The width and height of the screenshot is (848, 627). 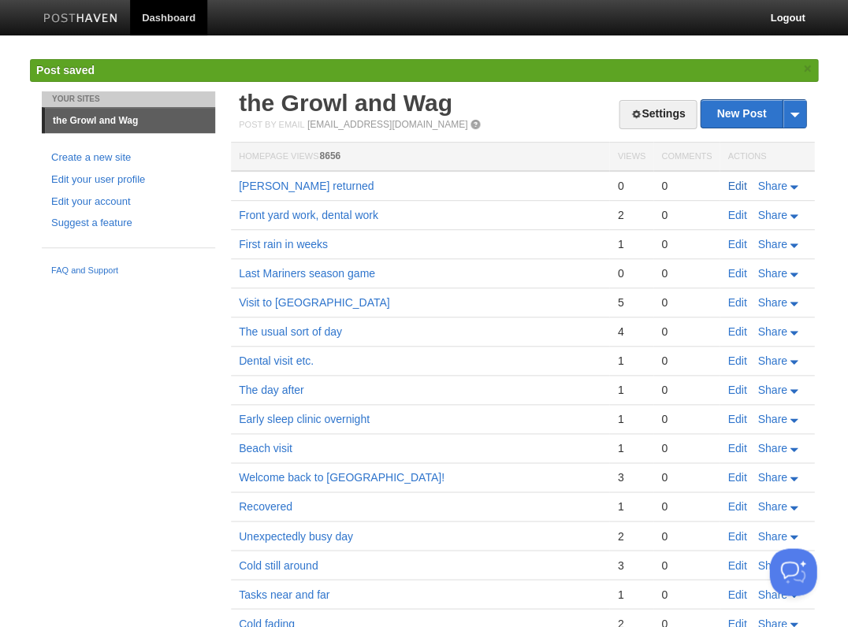 I want to click on th: Views, so click(x=630, y=157).